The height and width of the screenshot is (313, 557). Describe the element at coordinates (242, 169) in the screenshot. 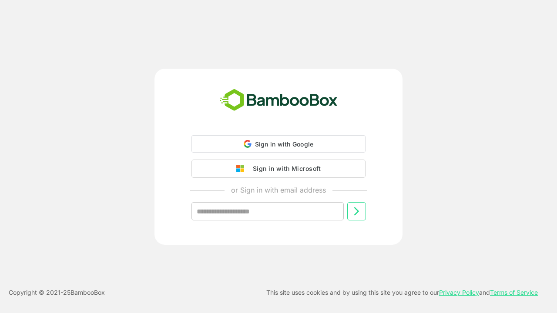

I see `img: google` at that location.